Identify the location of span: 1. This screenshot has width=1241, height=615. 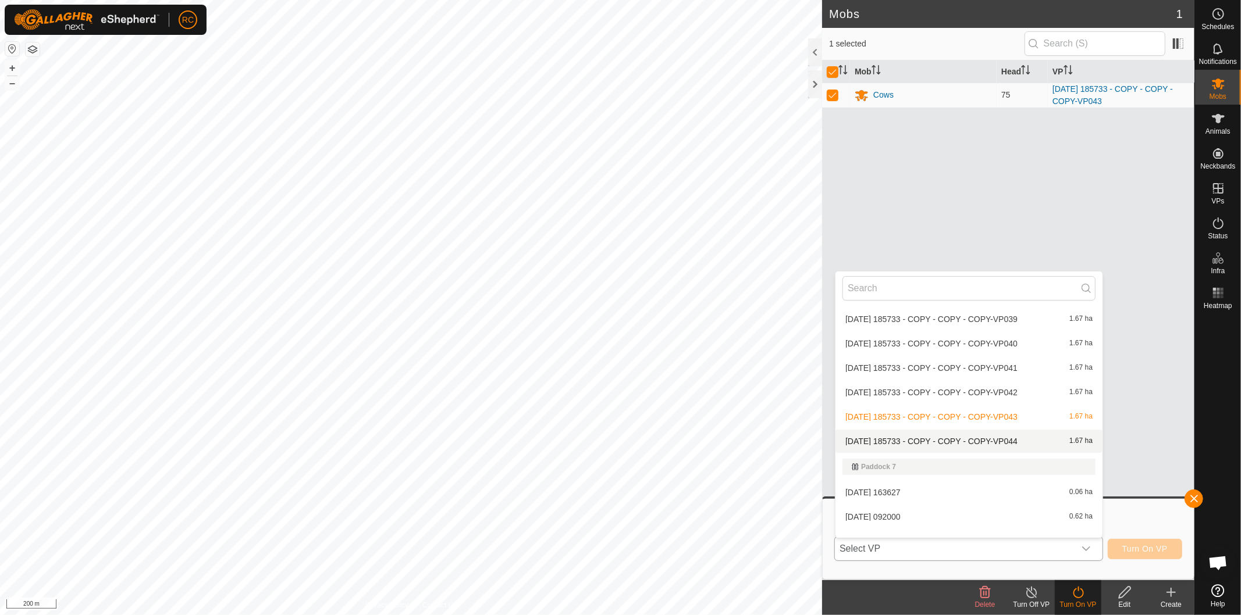
(1179, 14).